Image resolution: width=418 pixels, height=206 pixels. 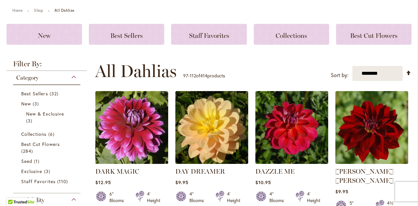 What do you see at coordinates (212, 127) in the screenshot?
I see `img: DAY DREAMER` at bounding box center [212, 127].